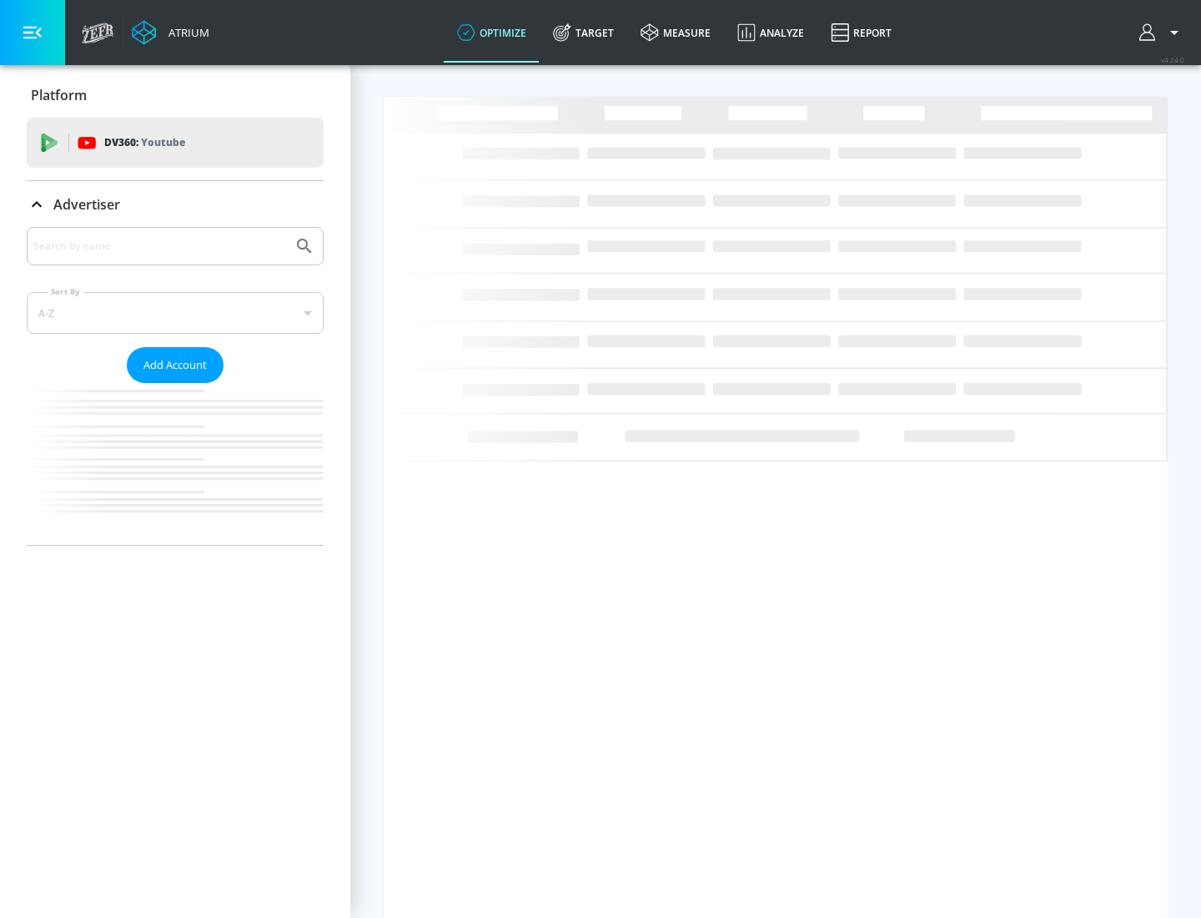  What do you see at coordinates (175, 313) in the screenshot?
I see `div: A-Z` at bounding box center [175, 313].